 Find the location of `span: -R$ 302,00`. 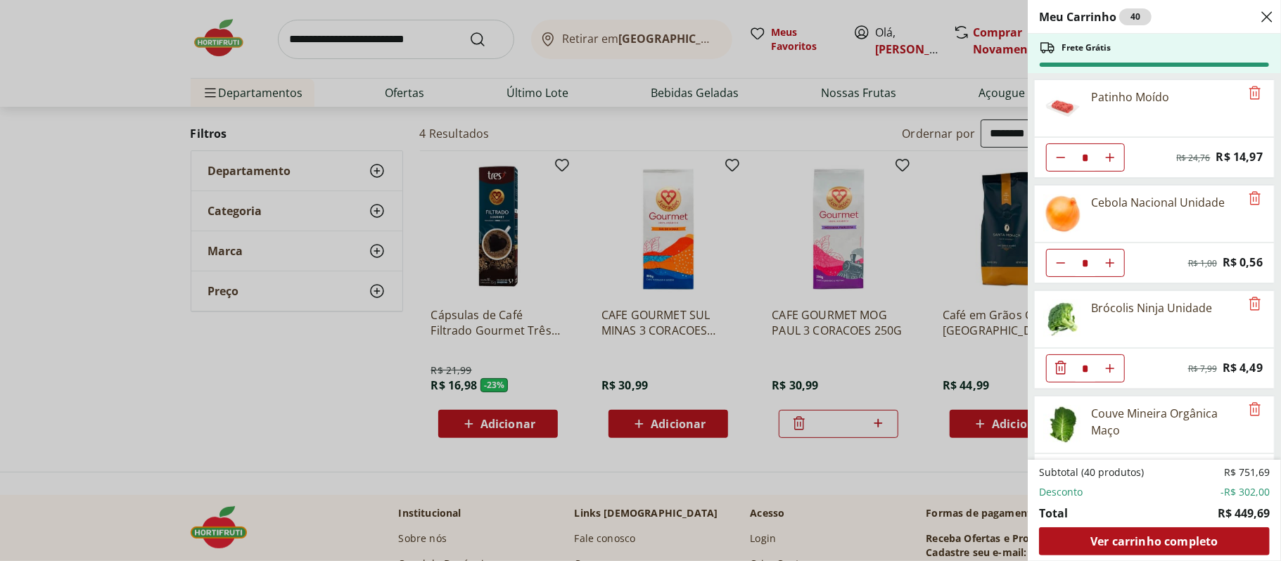

span: -R$ 302,00 is located at coordinates (1245, 492).